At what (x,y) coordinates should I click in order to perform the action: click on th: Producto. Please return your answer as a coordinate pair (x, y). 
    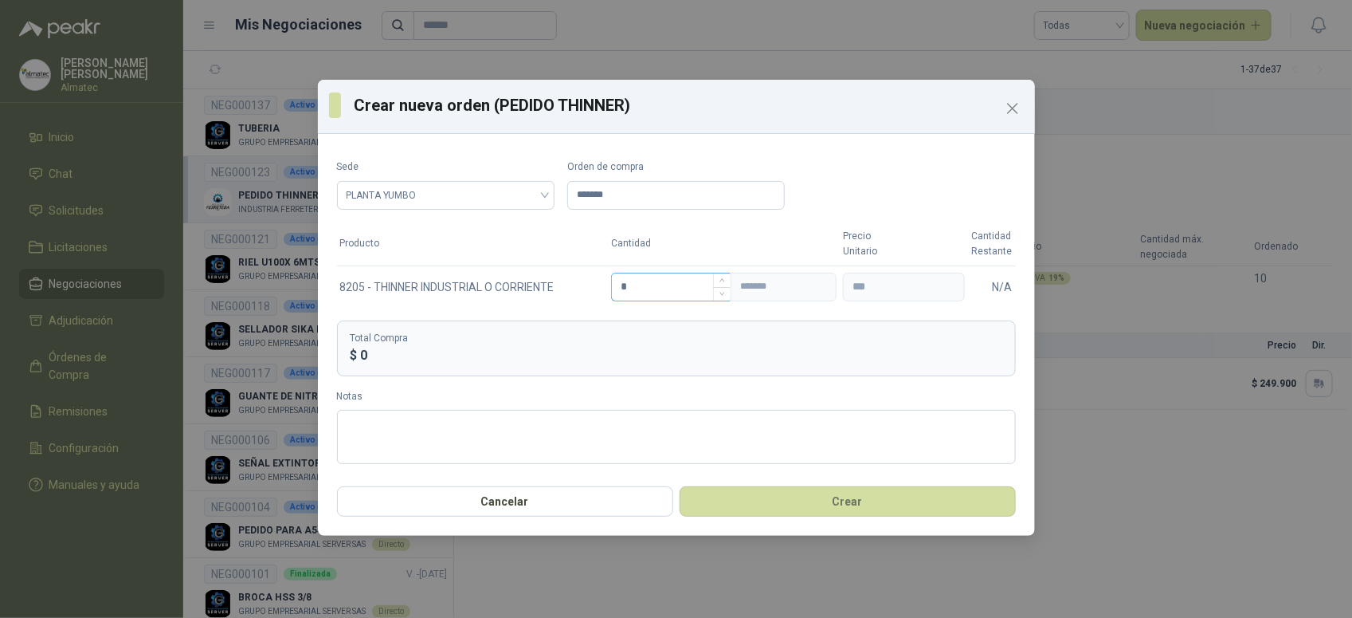
    Looking at the image, I should click on (472, 244).